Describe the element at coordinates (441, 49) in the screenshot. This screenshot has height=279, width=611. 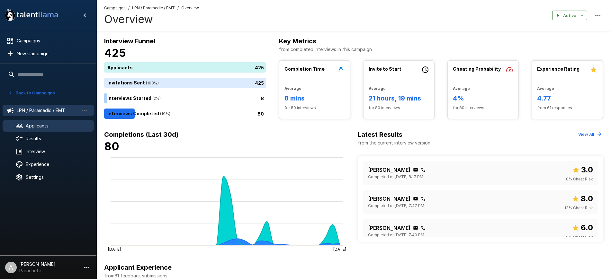
I see `p: from completed interviews in this campaign` at that location.